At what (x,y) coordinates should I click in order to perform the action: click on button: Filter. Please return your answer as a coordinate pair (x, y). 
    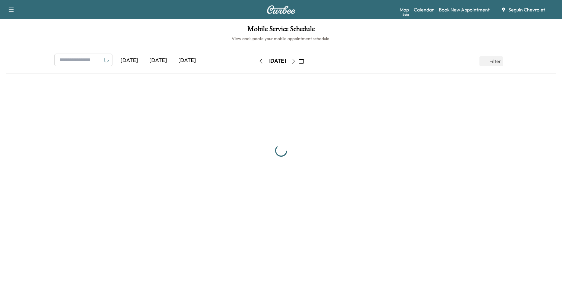
    Looking at the image, I should click on (491, 61).